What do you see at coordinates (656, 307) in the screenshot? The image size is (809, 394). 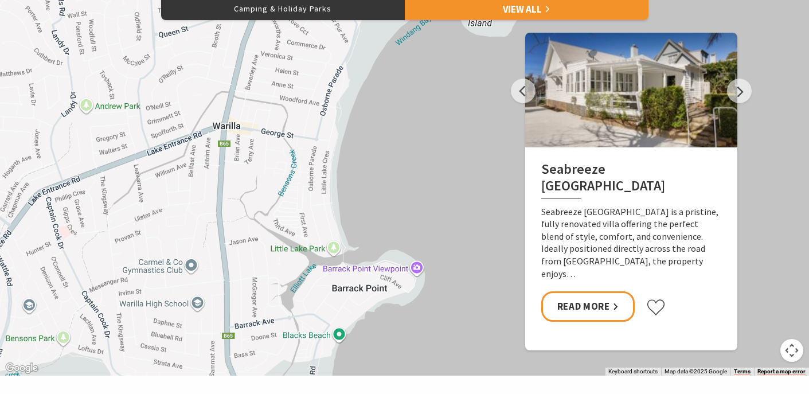 I see `button: Click to favourite Seabreeze Luxury Beach House` at bounding box center [656, 307].